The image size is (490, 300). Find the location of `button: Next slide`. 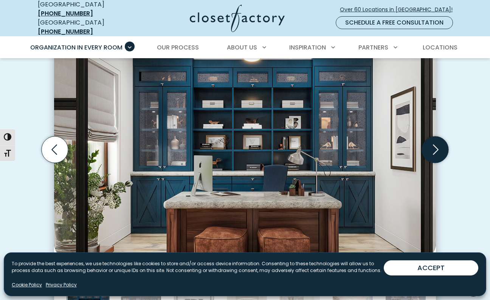

button: Next slide is located at coordinates (435, 150).